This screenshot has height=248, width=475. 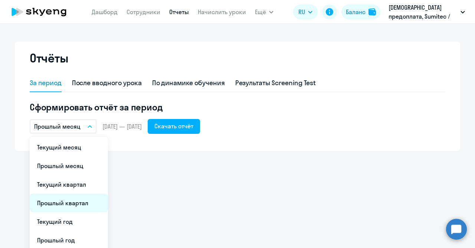 What do you see at coordinates (143, 12) in the screenshot?
I see `a: Сотрудники` at bounding box center [143, 12].